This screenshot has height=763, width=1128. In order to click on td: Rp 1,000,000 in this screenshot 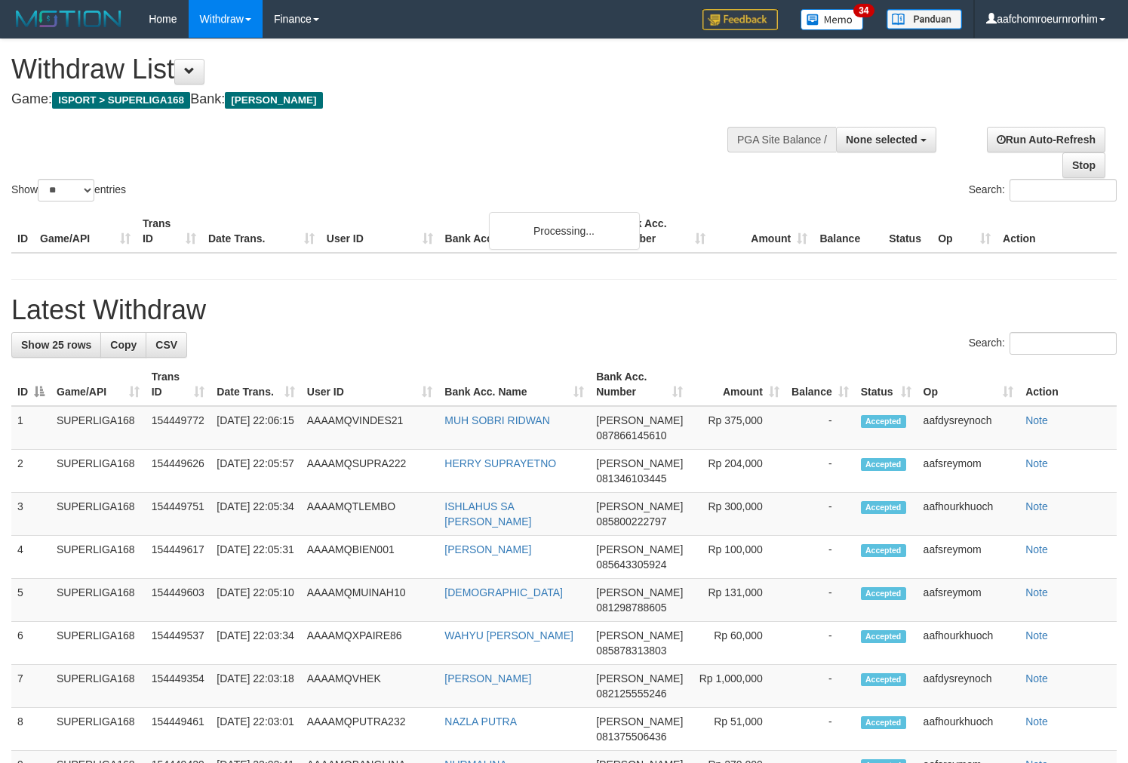, I will do `click(737, 686)`.